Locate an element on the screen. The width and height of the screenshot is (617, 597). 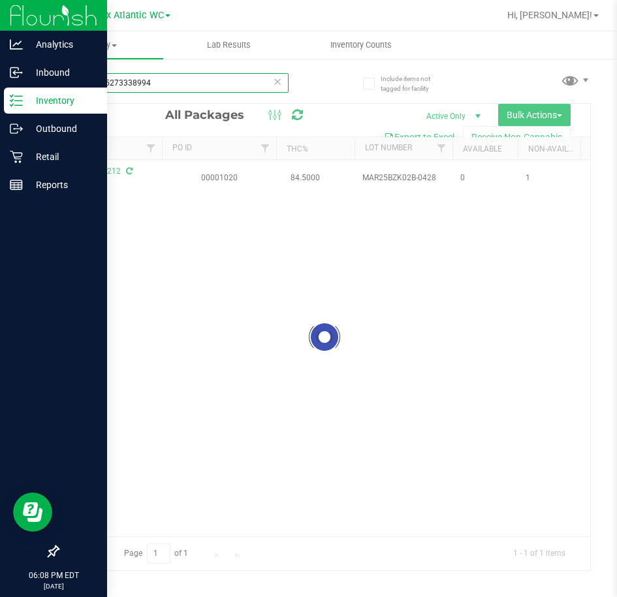
span: Inventory Counts is located at coordinates (361, 45).